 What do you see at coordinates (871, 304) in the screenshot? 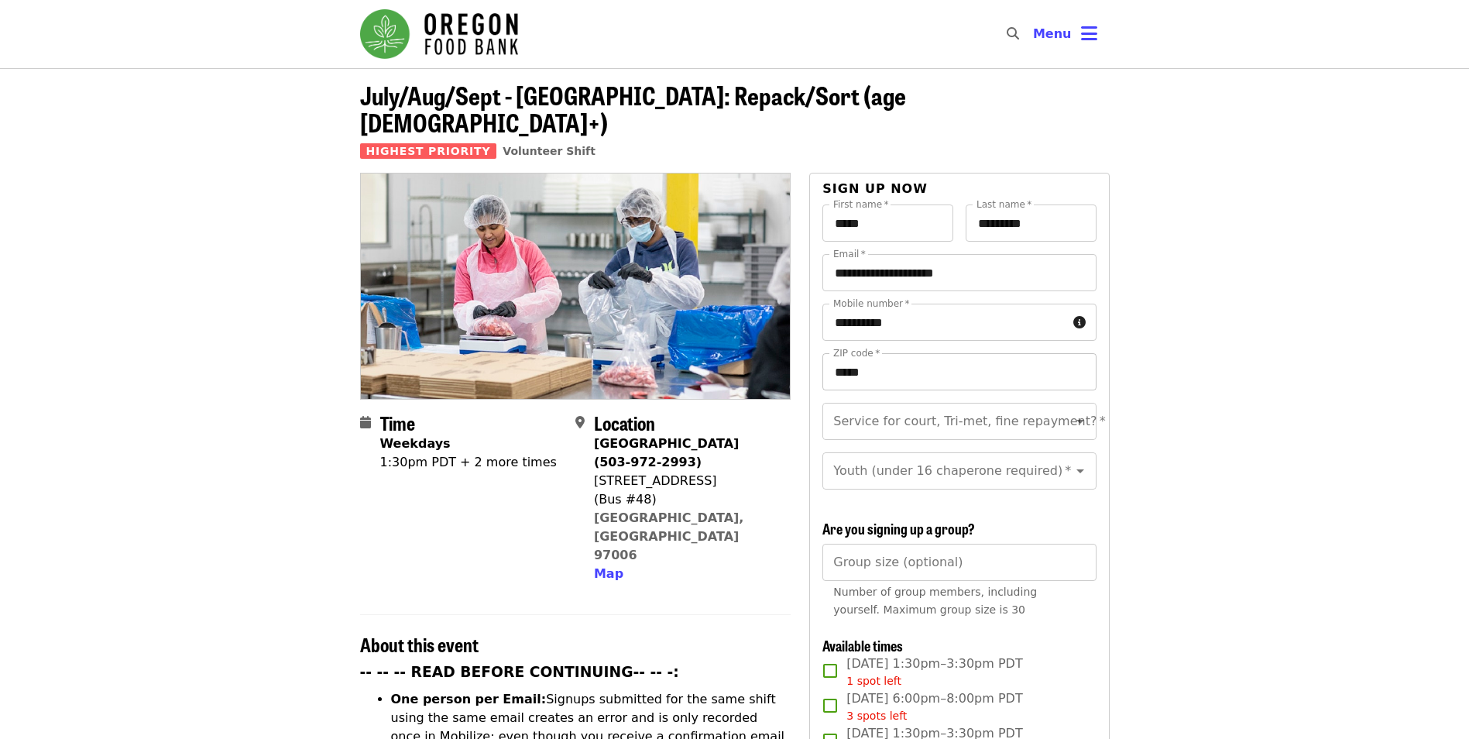
I see `label: Mobile number` at bounding box center [871, 304].